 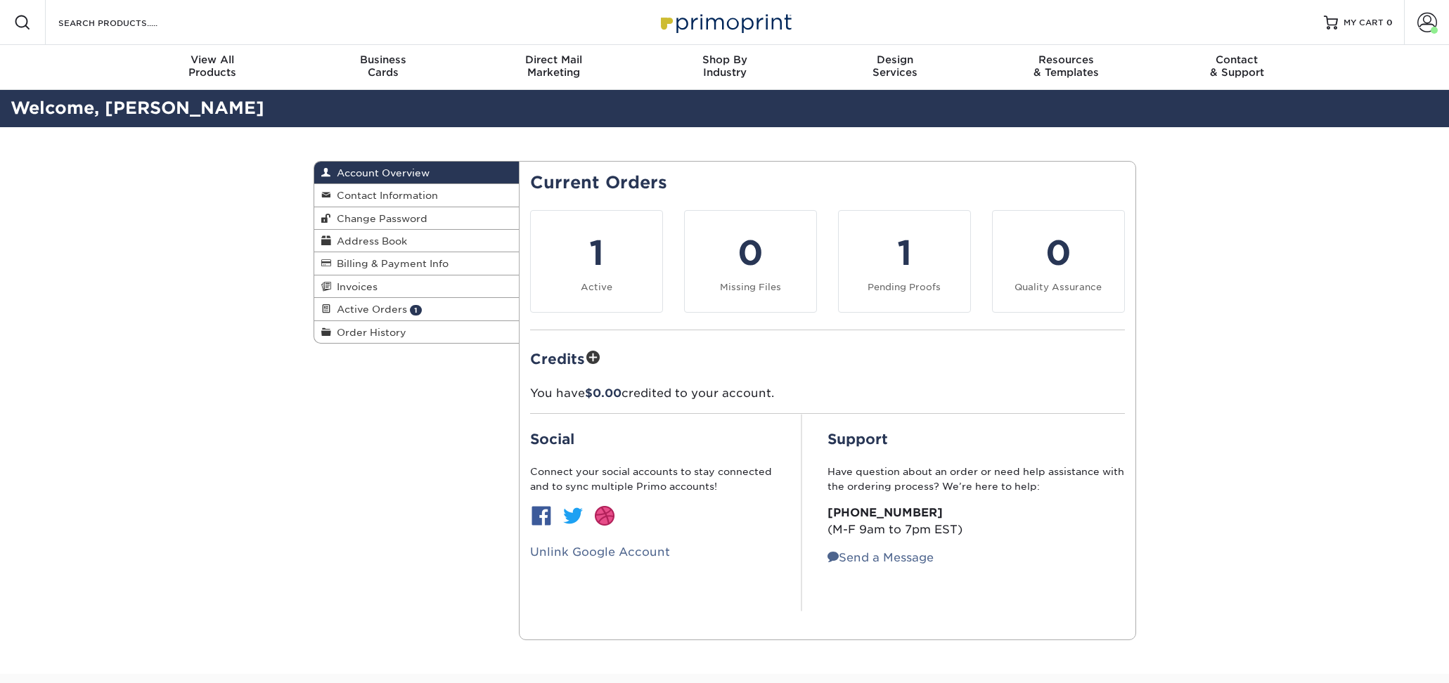 I want to click on h2: Support, so click(x=976, y=439).